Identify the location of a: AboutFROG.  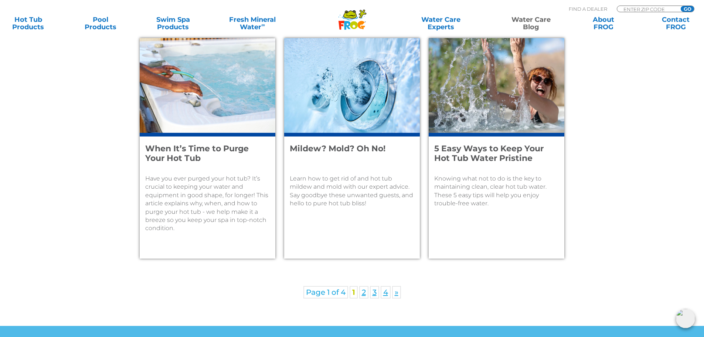
(603, 23).